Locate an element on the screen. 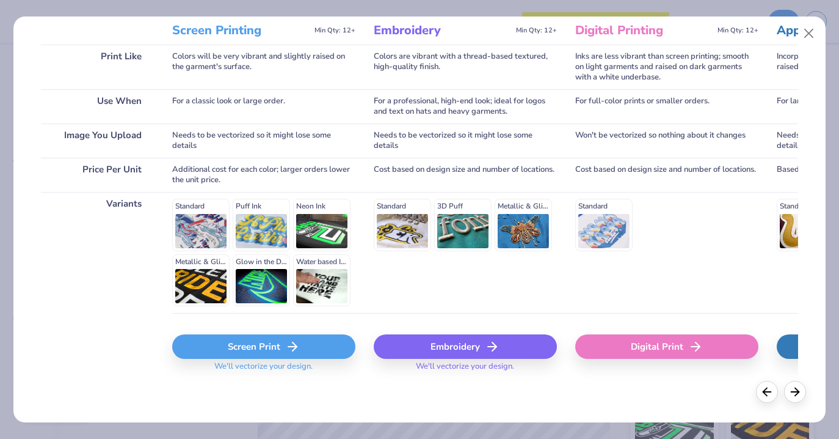  div: Won't be vectorized so nothing about it changes is located at coordinates (667, 141).